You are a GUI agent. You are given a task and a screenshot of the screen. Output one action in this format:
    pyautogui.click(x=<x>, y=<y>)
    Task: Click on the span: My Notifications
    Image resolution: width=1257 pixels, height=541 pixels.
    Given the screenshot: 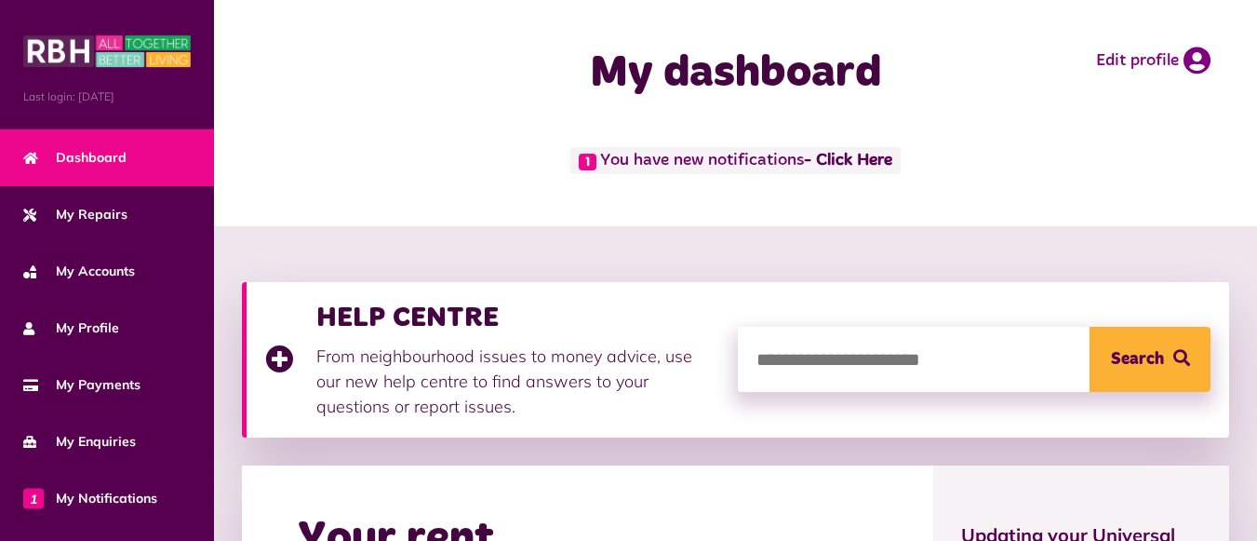 What is the action you would take?
    pyautogui.click(x=90, y=498)
    